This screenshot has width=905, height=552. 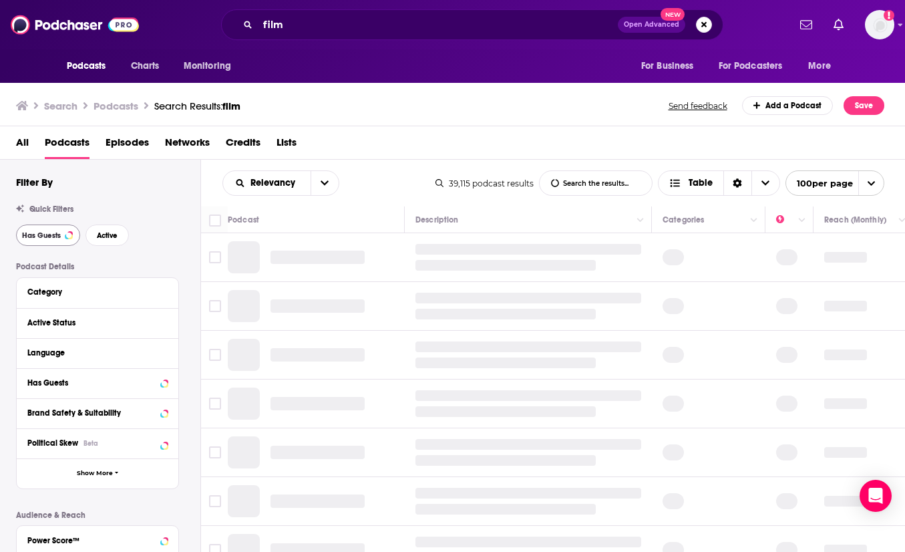 What do you see at coordinates (98, 515) in the screenshot?
I see `p: Audience & Reach` at bounding box center [98, 515].